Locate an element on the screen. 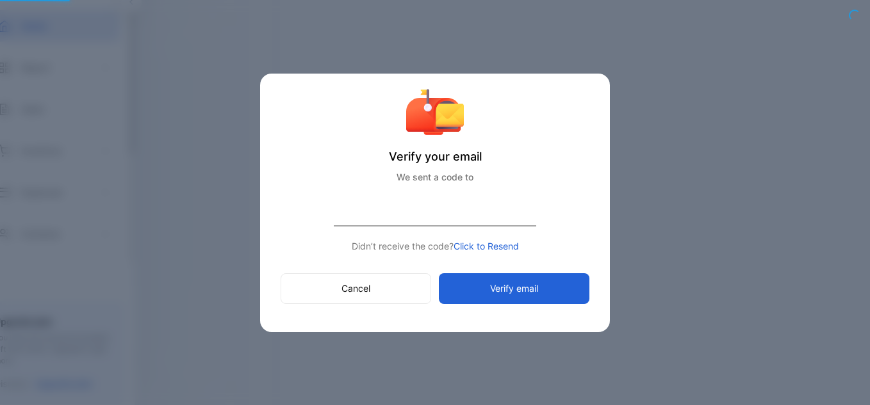  img: verify account is located at coordinates (435, 112).